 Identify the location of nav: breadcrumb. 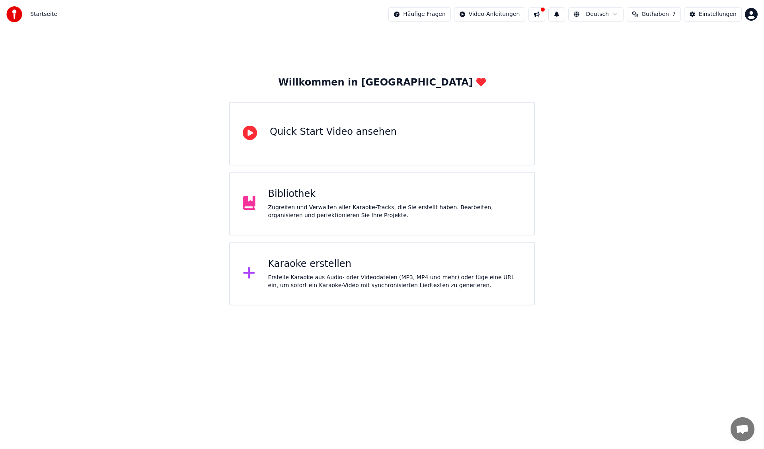
(44, 14).